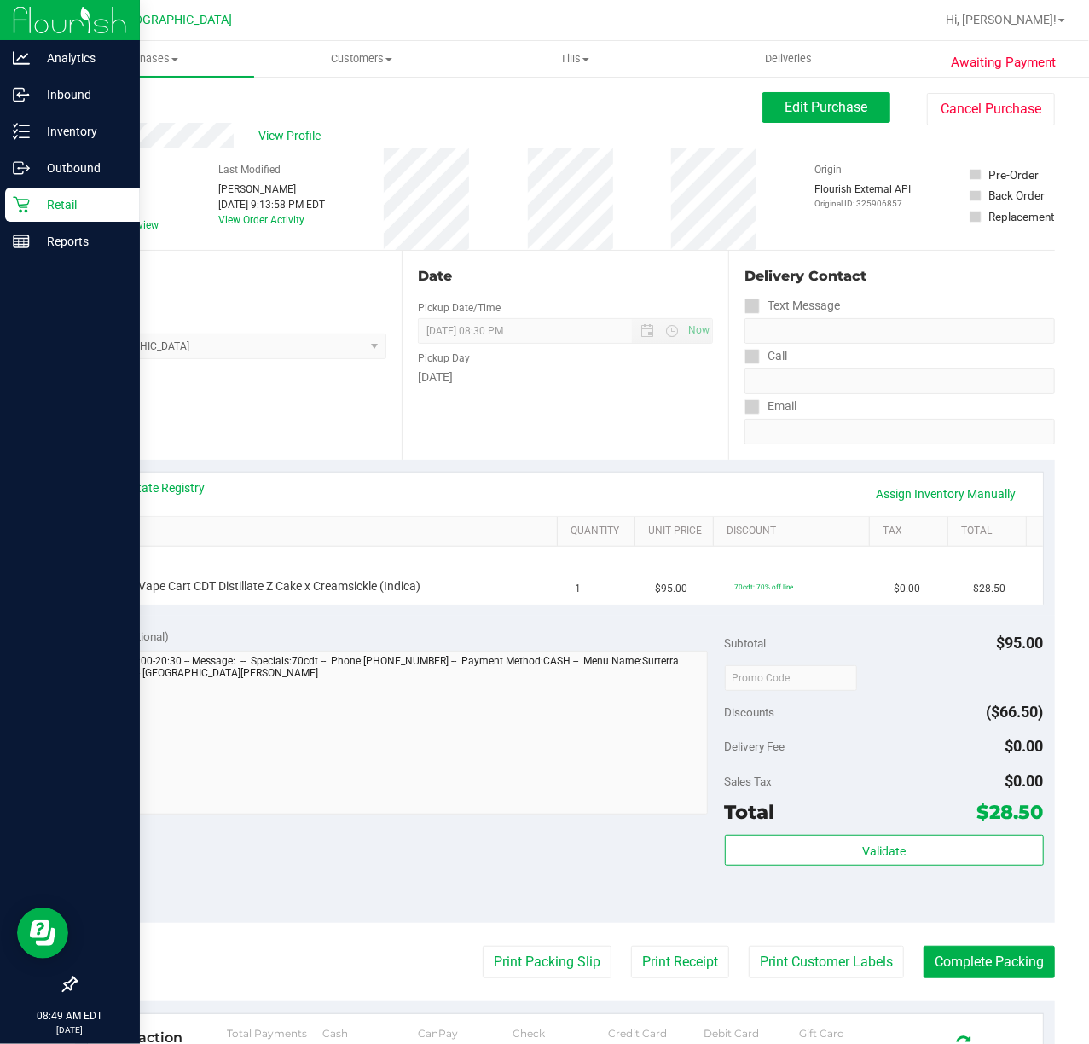 This screenshot has width=1089, height=1044. What do you see at coordinates (230, 276) in the screenshot?
I see `div: Location` at bounding box center [230, 276].